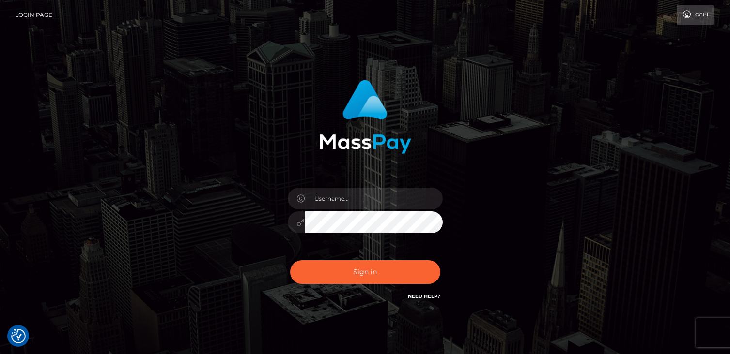  I want to click on a: Need Help?, so click(424, 296).